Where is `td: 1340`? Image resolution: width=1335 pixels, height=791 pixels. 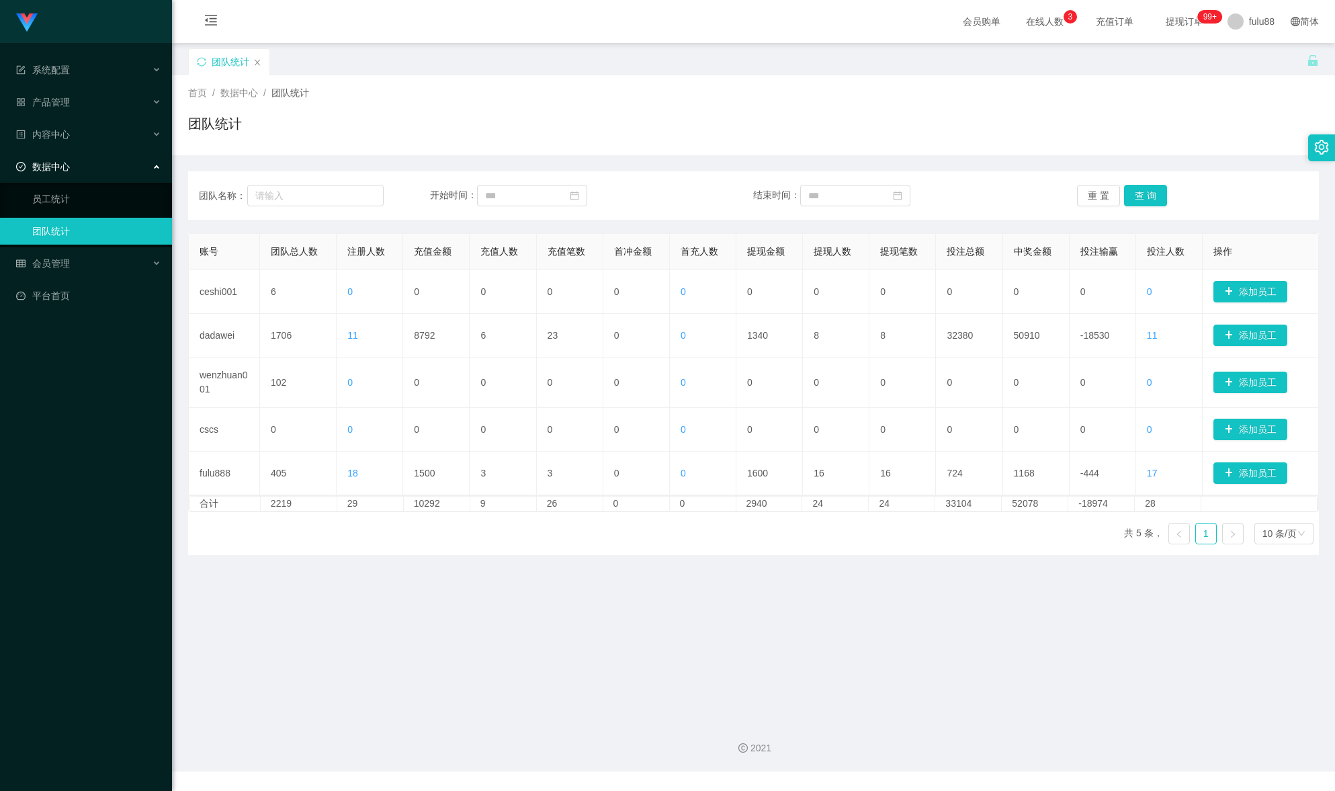
td: 1340 is located at coordinates (769, 335).